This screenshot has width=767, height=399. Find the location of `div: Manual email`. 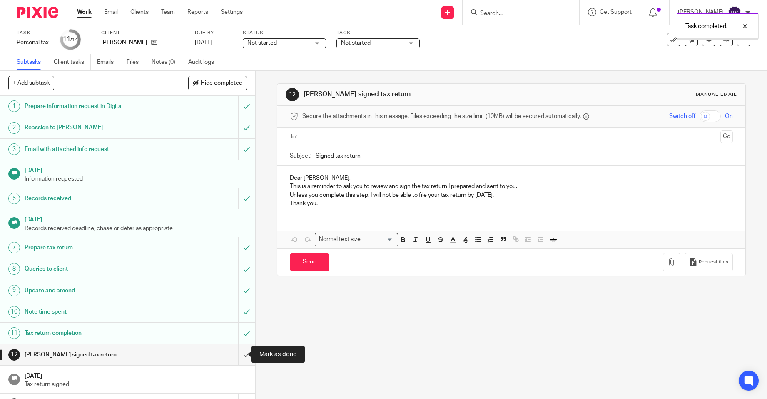

div: Manual email is located at coordinates (716, 95).